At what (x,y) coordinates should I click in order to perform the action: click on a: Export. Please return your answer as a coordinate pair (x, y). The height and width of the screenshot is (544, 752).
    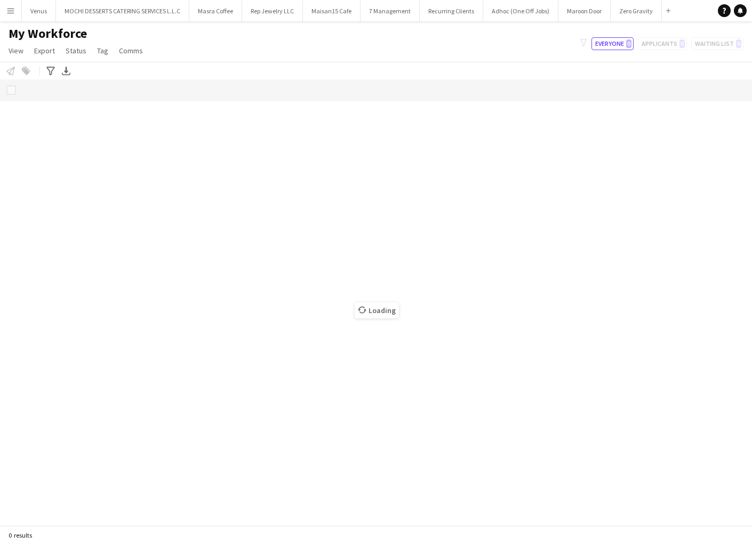
    Looking at the image, I should click on (44, 51).